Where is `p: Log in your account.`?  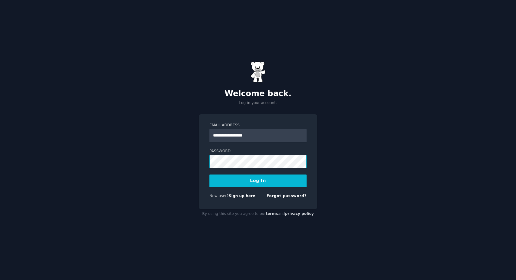
p: Log in your account. is located at coordinates (258, 103).